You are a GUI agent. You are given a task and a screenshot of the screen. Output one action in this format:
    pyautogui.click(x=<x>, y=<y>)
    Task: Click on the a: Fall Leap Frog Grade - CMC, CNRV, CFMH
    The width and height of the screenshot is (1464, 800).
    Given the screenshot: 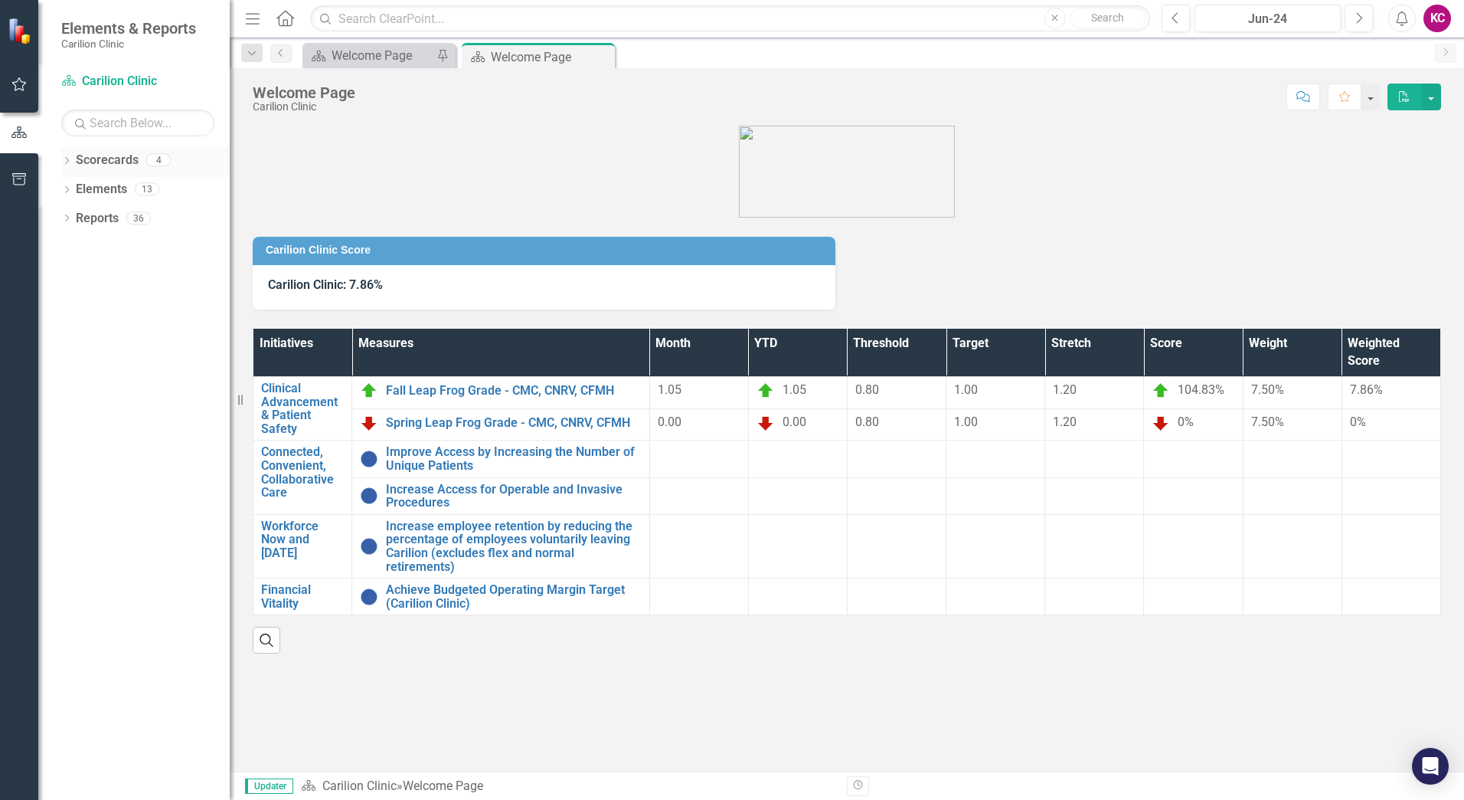 What is the action you would take?
    pyautogui.click(x=514, y=391)
    